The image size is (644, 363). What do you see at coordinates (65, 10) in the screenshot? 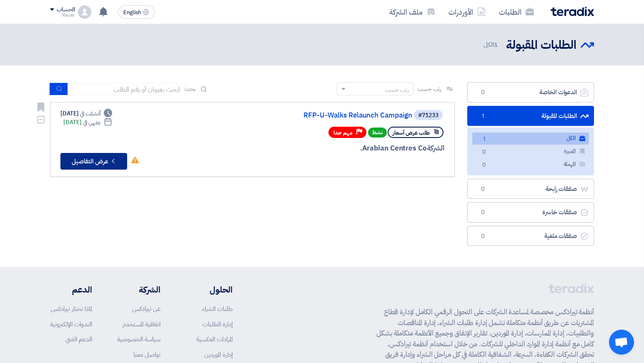
I see `div: الحساب` at bounding box center [65, 10].